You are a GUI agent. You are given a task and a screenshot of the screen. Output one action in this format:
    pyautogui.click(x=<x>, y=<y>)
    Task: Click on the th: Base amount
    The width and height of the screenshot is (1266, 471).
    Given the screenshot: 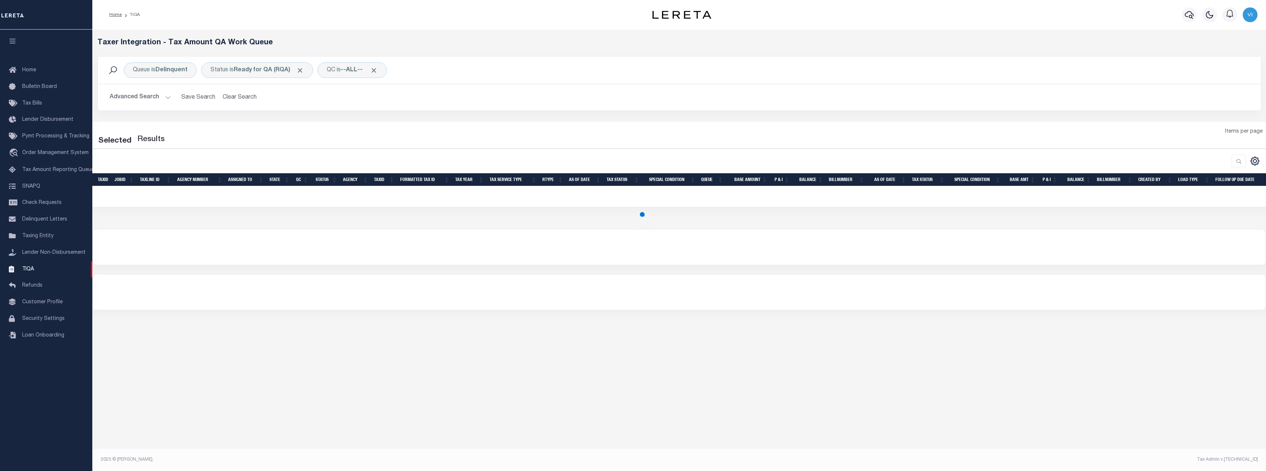 What is the action you would take?
    pyautogui.click(x=748, y=179)
    